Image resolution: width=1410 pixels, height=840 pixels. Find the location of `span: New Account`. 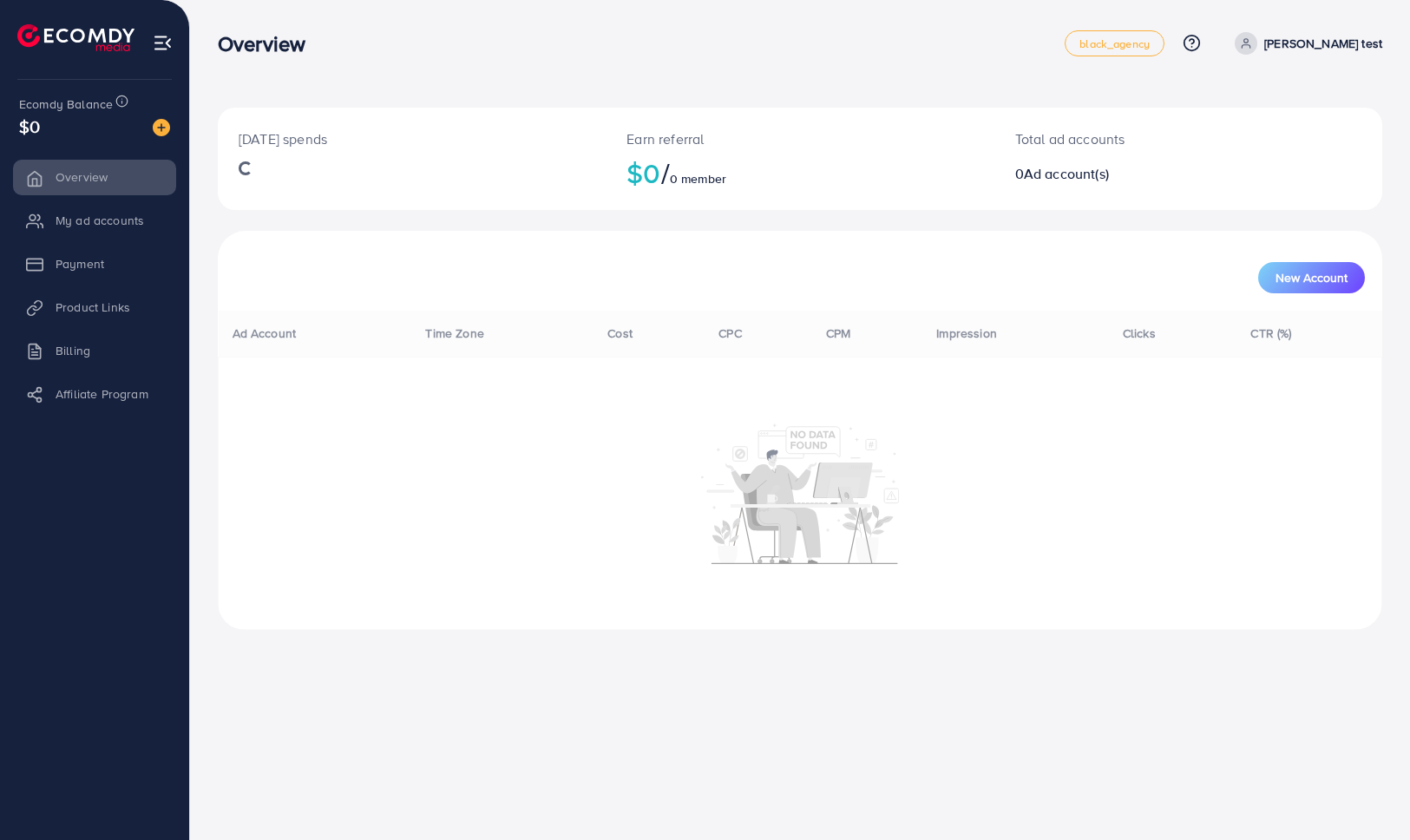

span: New Account is located at coordinates (1311, 277).